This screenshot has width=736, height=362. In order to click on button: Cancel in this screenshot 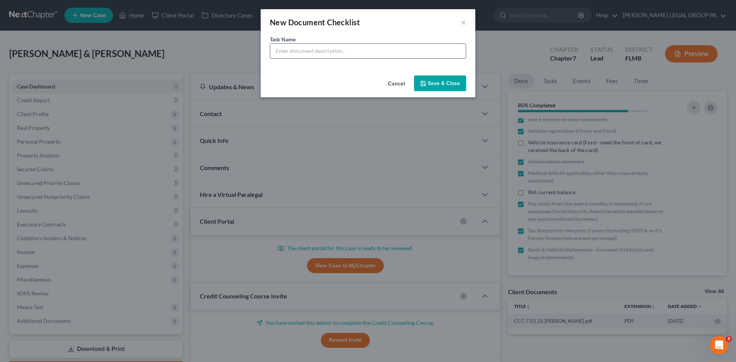, I will do `click(396, 84)`.